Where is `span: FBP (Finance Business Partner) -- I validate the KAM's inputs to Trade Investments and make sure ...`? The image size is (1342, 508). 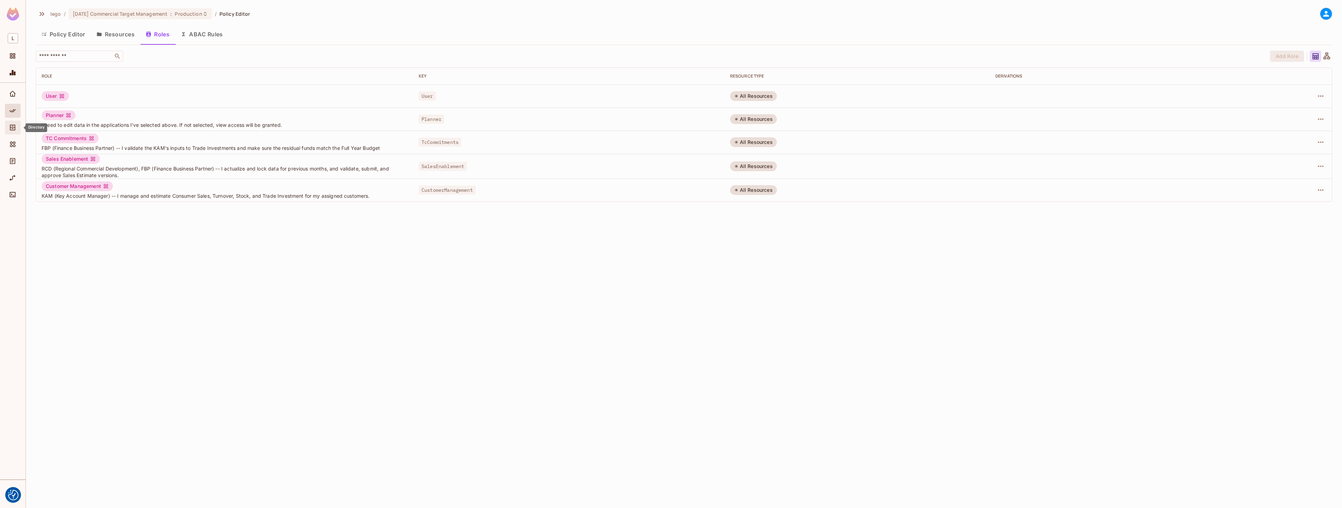 span: FBP (Finance Business Partner) -- I validate the KAM's inputs to Trade Investments and make sure ... is located at coordinates (224, 148).